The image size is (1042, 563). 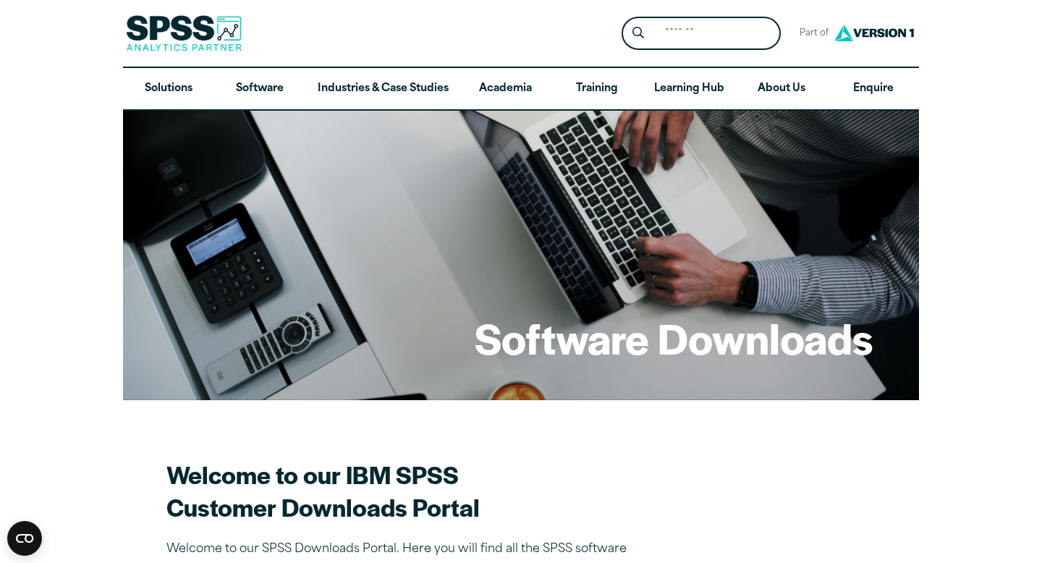 I want to click on nav: Desktop version of site main menu, so click(x=521, y=89).